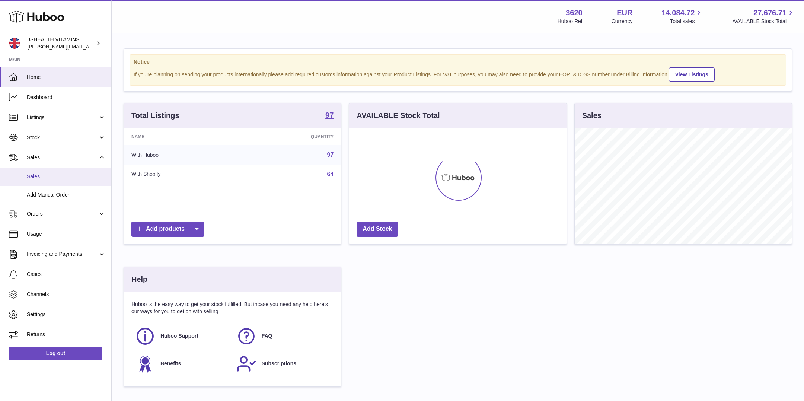 The width and height of the screenshot is (804, 401). What do you see at coordinates (377, 229) in the screenshot?
I see `a: Add Stock` at bounding box center [377, 229].